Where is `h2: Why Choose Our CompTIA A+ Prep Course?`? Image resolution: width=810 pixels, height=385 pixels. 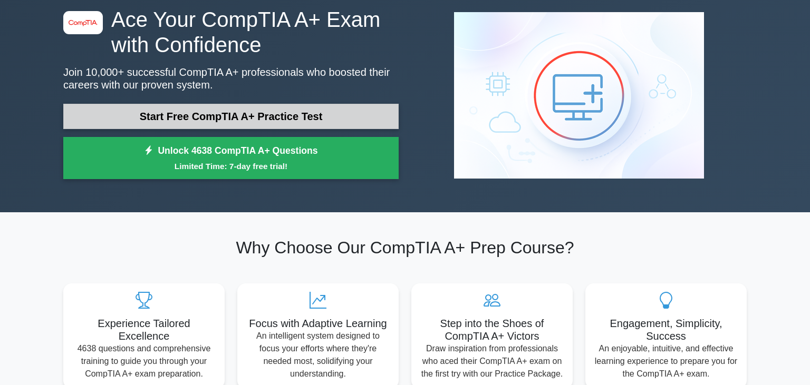 h2: Why Choose Our CompTIA A+ Prep Course? is located at coordinates (405, 248).